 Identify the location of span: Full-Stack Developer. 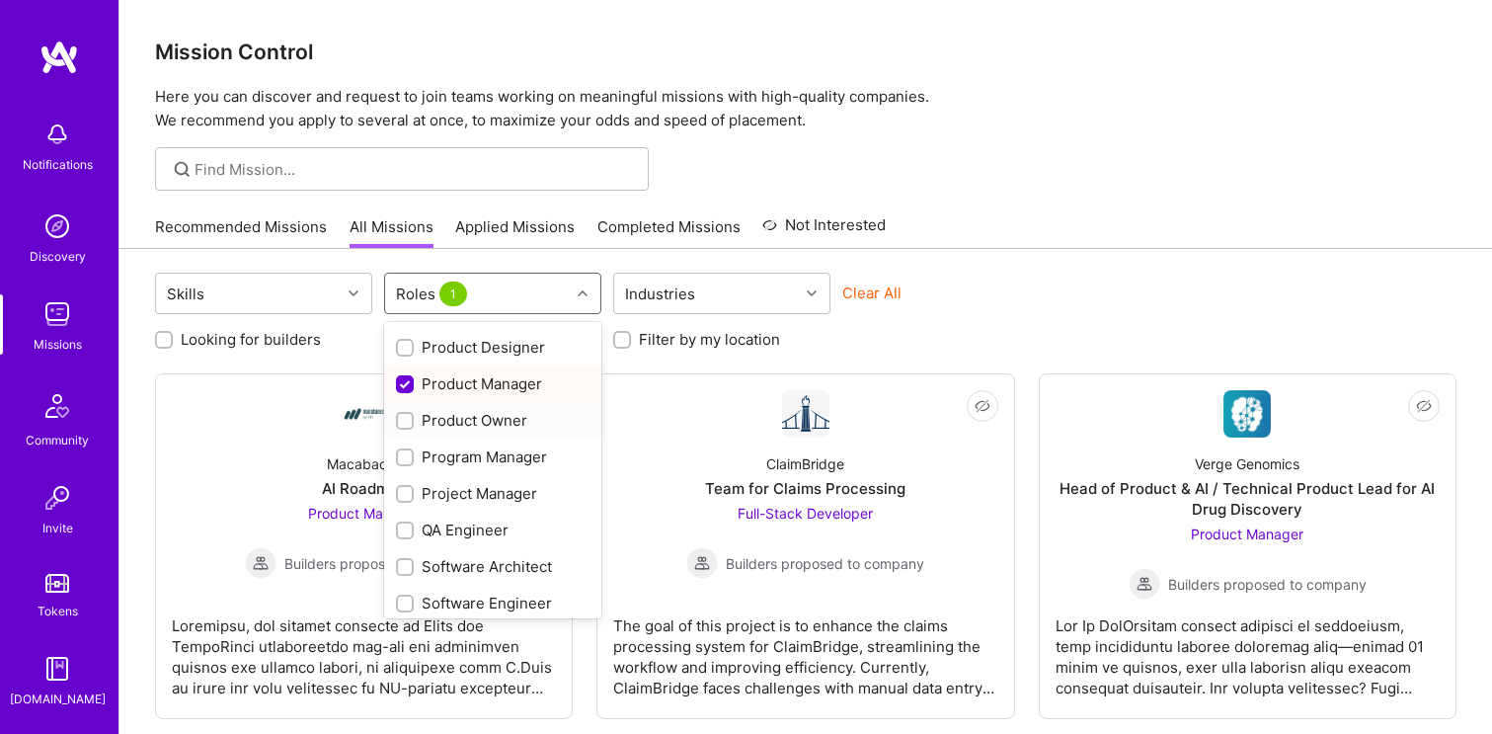
(805, 513).